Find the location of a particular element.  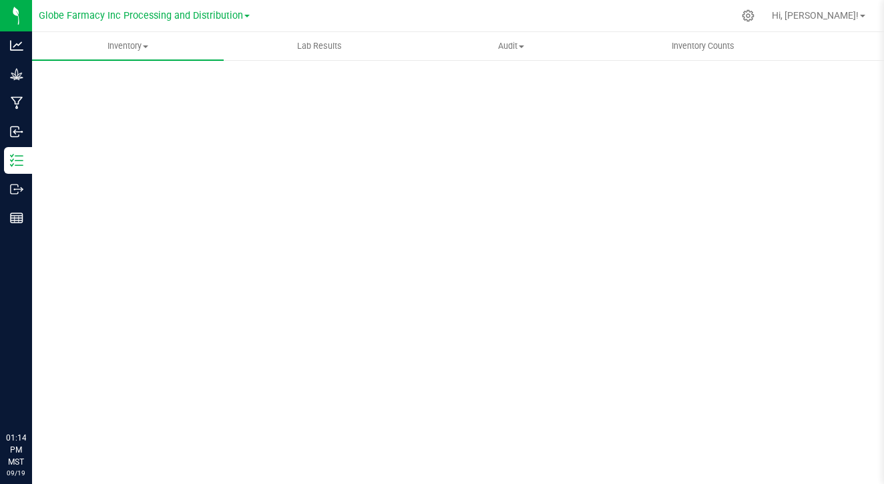

a: Lab Results is located at coordinates (319, 46).